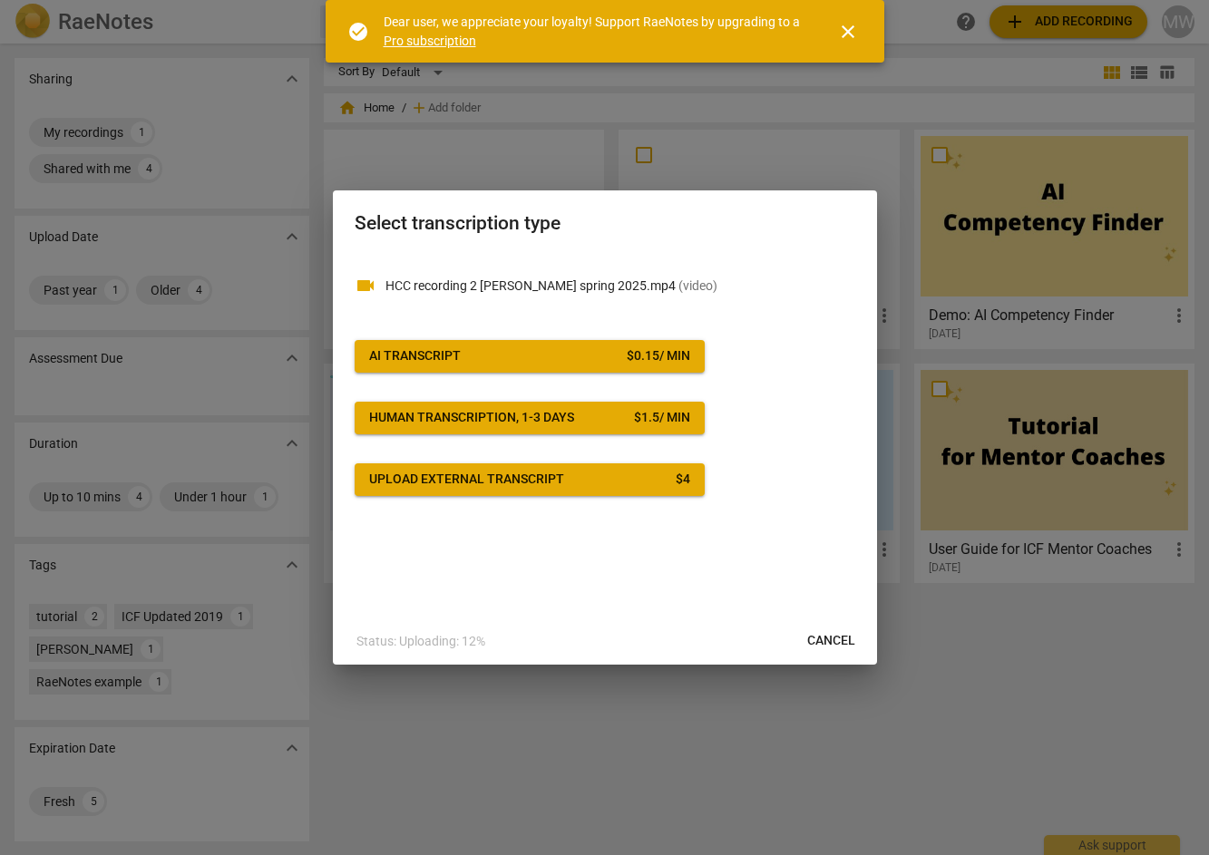 Image resolution: width=1209 pixels, height=855 pixels. What do you see at coordinates (831, 641) in the screenshot?
I see `span: Cancel` at bounding box center [831, 641].